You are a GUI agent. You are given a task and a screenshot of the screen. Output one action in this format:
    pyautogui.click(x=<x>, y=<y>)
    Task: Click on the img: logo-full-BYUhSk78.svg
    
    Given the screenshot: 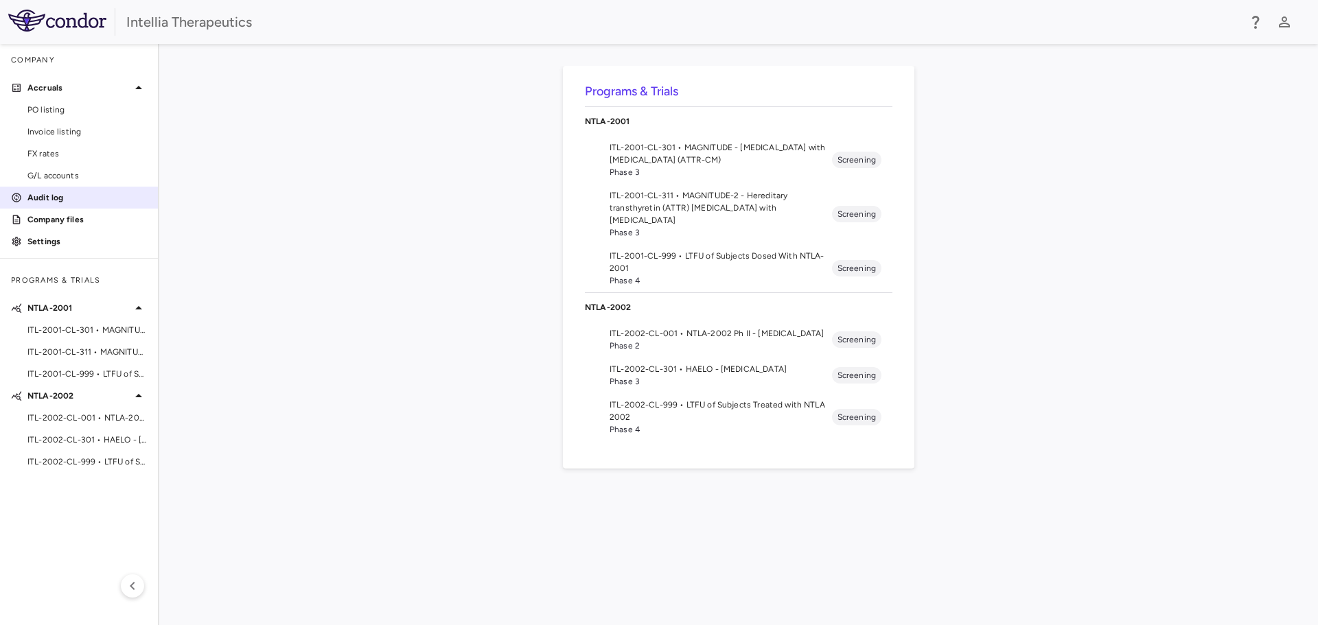 What is the action you would take?
    pyautogui.click(x=57, y=21)
    